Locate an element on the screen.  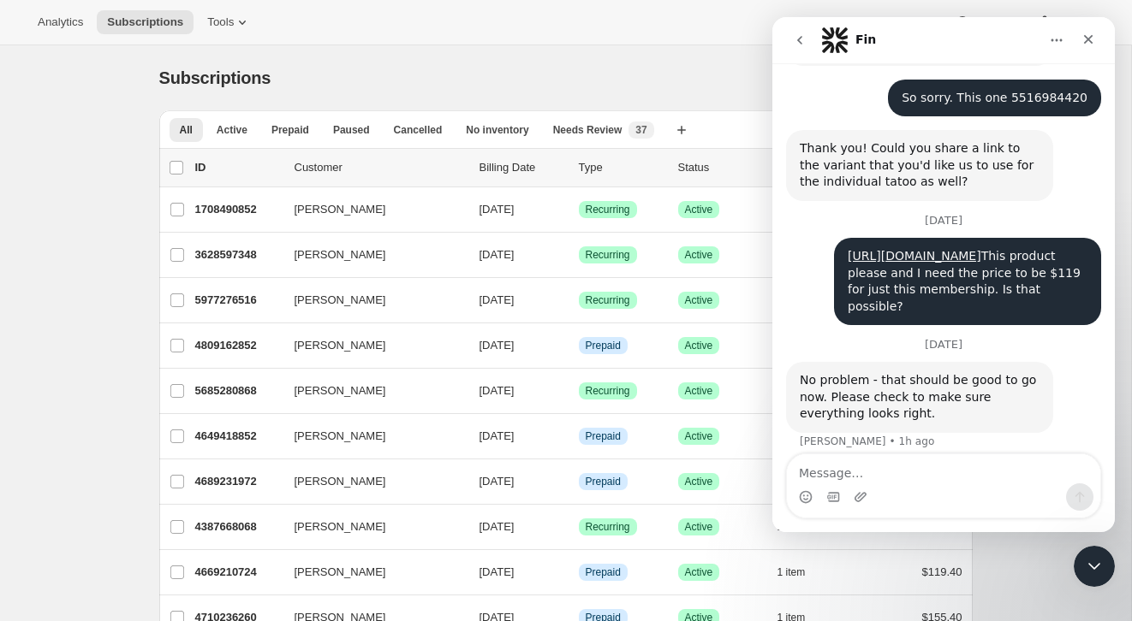
span: Needs Review is located at coordinates (587, 130).